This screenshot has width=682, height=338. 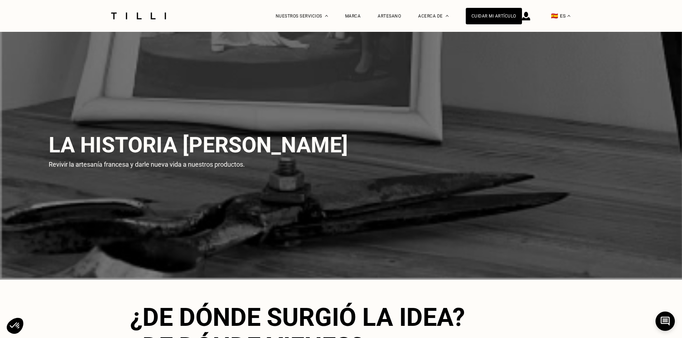 What do you see at coordinates (326, 16) in the screenshot?
I see `img: Menú desplegable` at bounding box center [326, 16].